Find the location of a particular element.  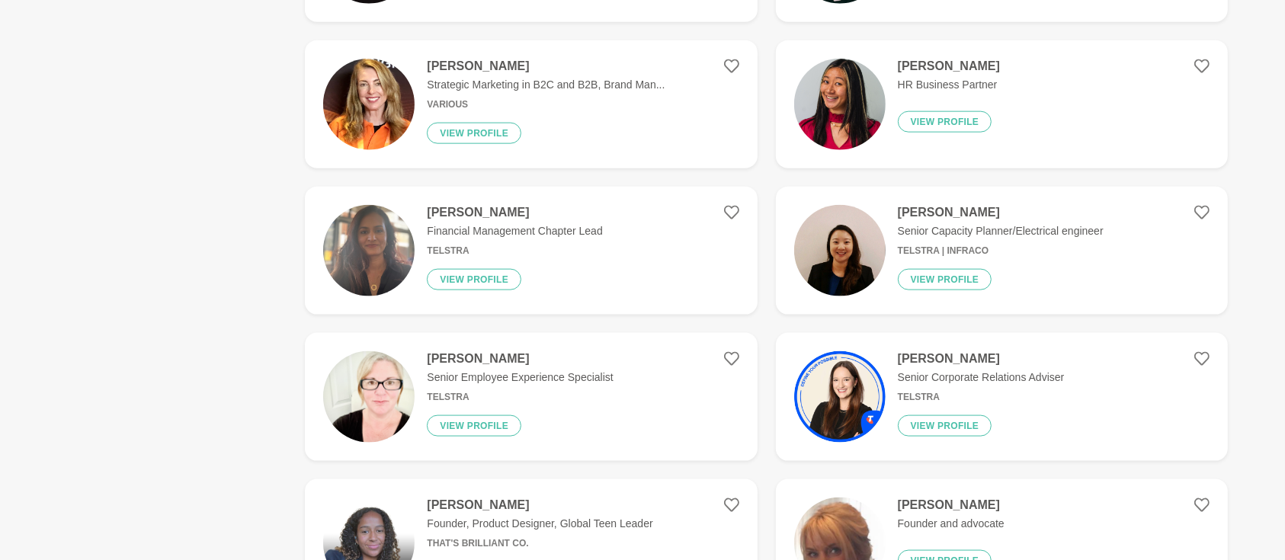

p: Founder, Product Designer, Global Teen Leader is located at coordinates (540, 524).